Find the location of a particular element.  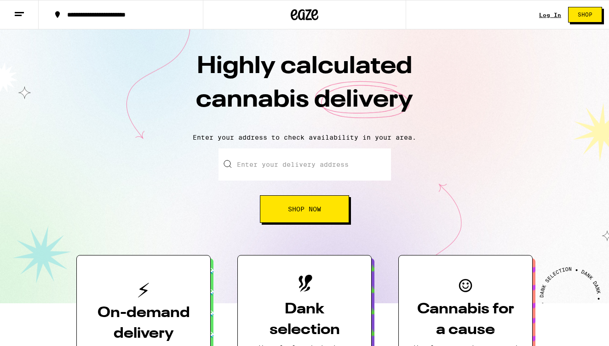

h1: Highly calculated cannabis delivery is located at coordinates (304, 88).